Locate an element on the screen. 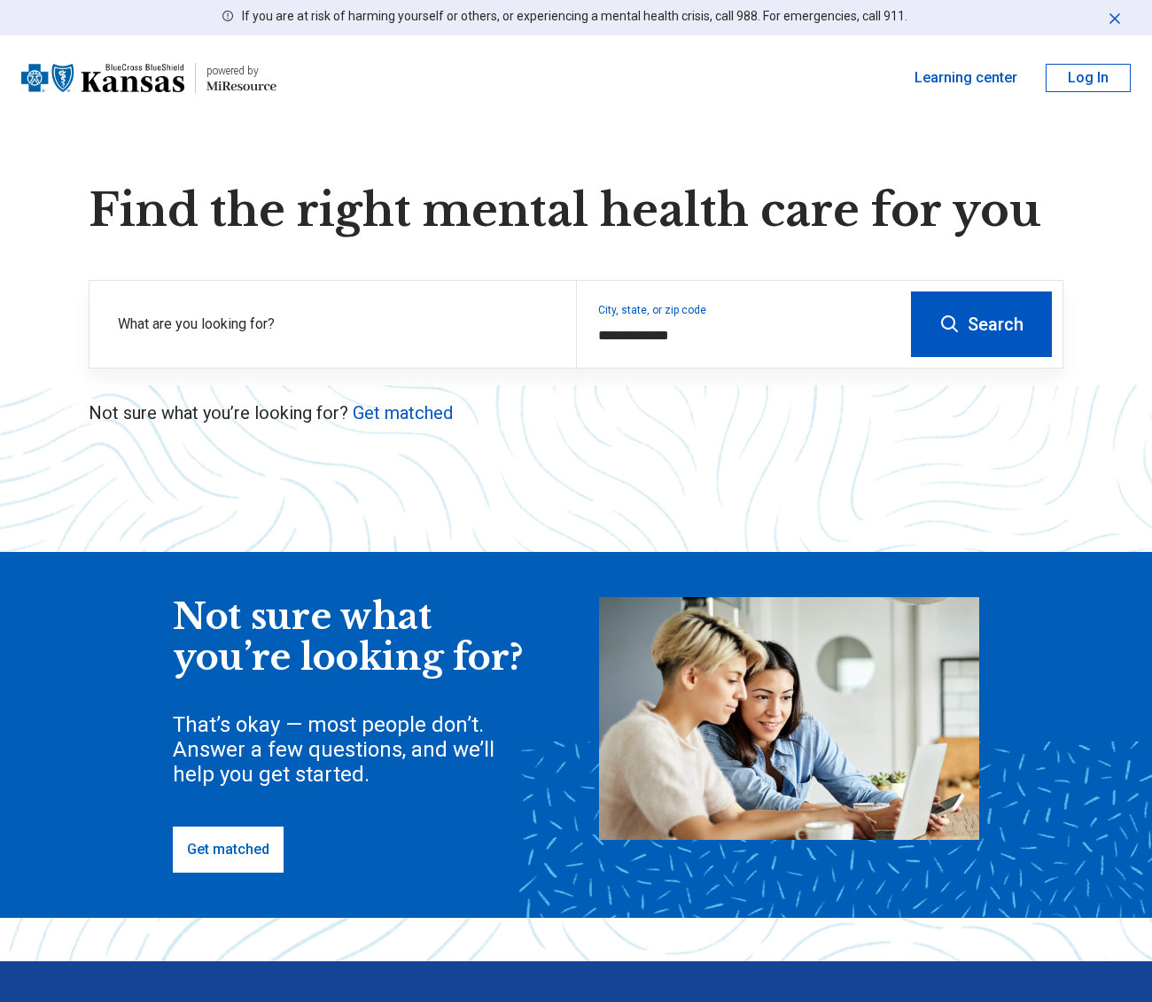  h1: Find the right mental health care for you is located at coordinates (576, 211).